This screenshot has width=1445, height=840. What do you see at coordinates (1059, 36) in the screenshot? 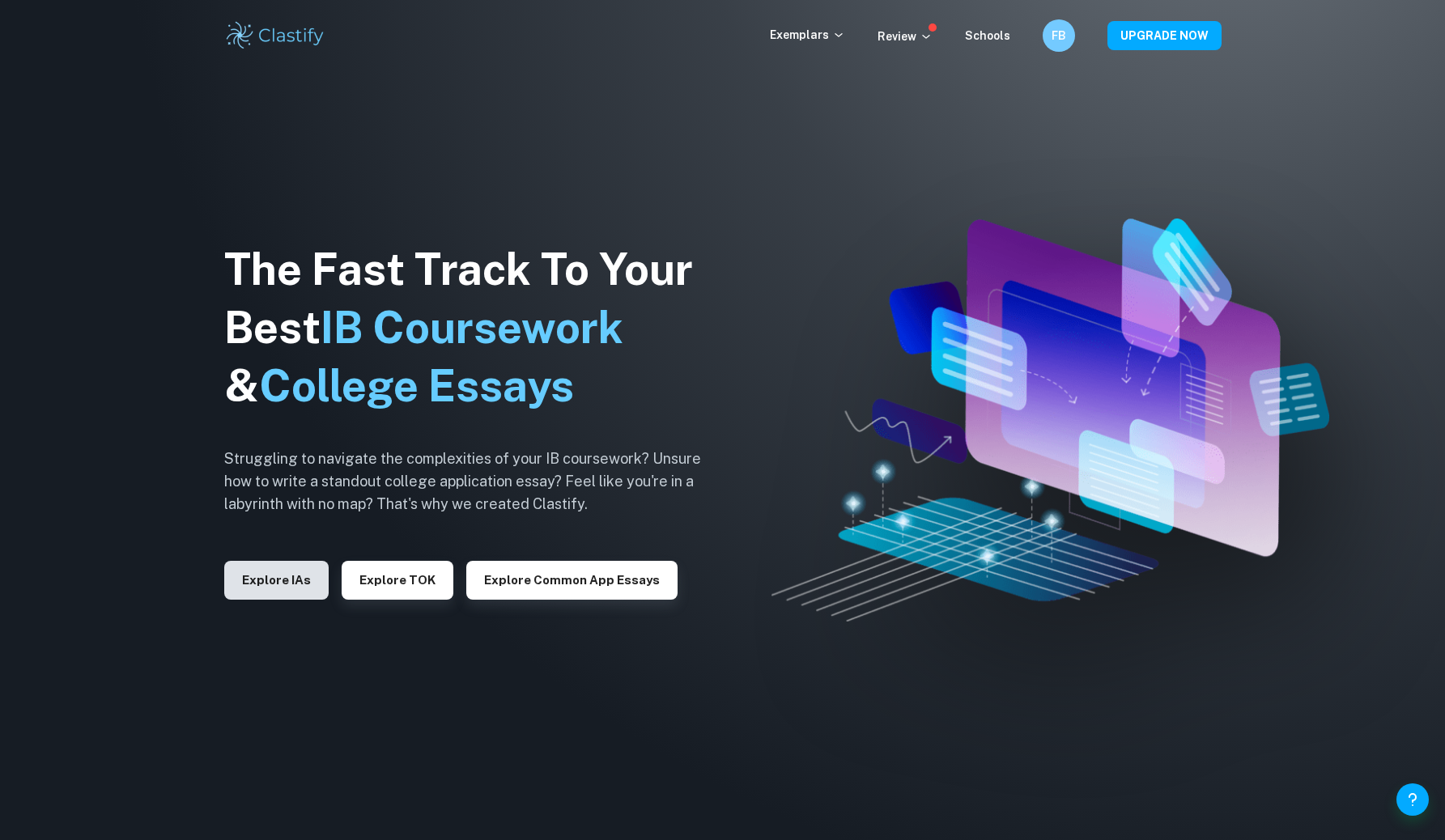
I see `h6: FB` at bounding box center [1059, 36].